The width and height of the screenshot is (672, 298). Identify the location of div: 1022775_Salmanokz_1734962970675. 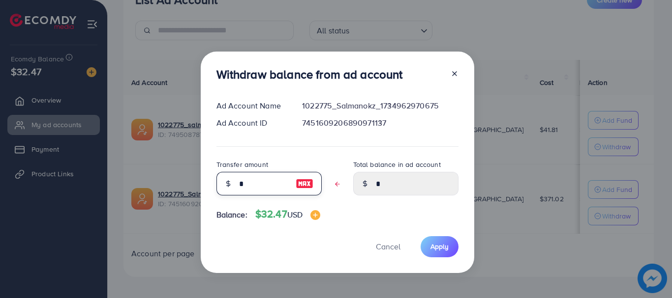
(380, 106).